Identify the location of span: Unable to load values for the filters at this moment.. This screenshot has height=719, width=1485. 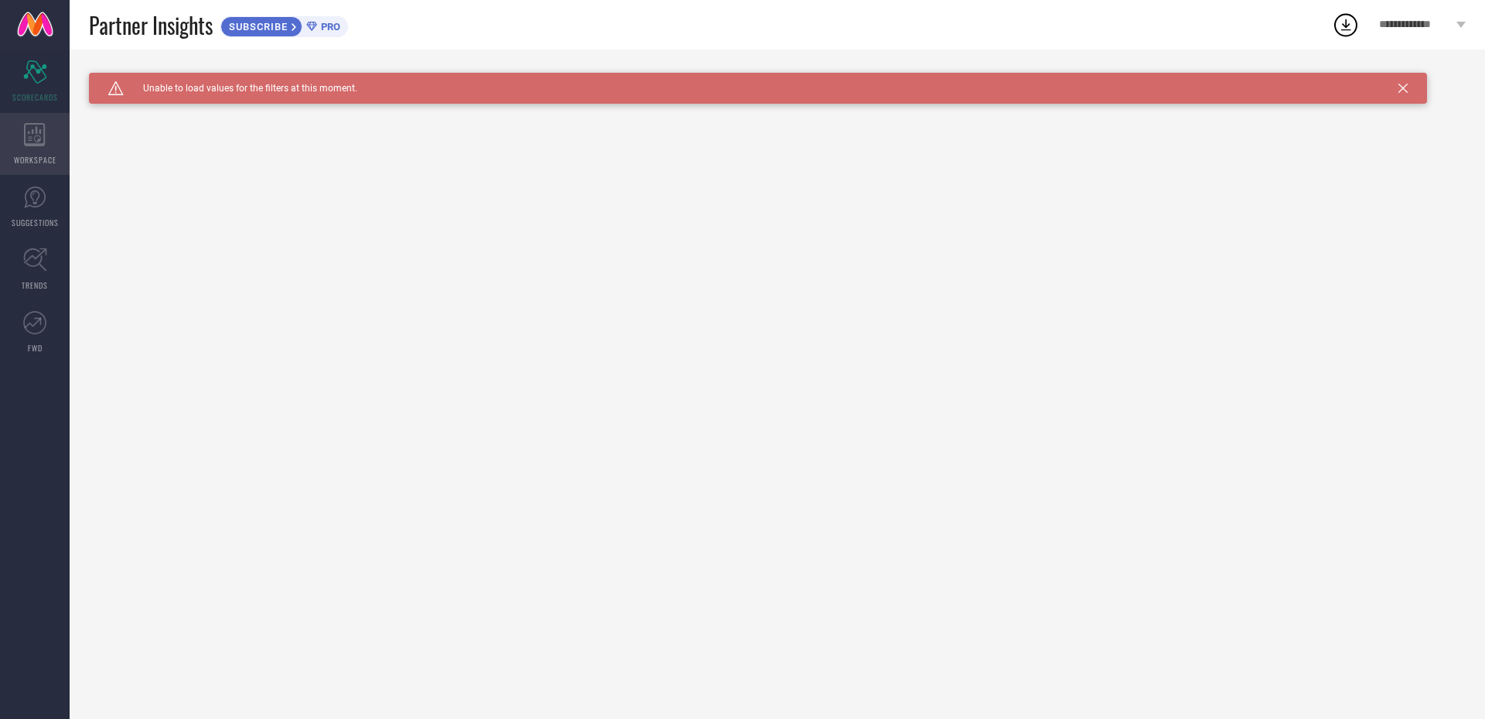
(241, 88).